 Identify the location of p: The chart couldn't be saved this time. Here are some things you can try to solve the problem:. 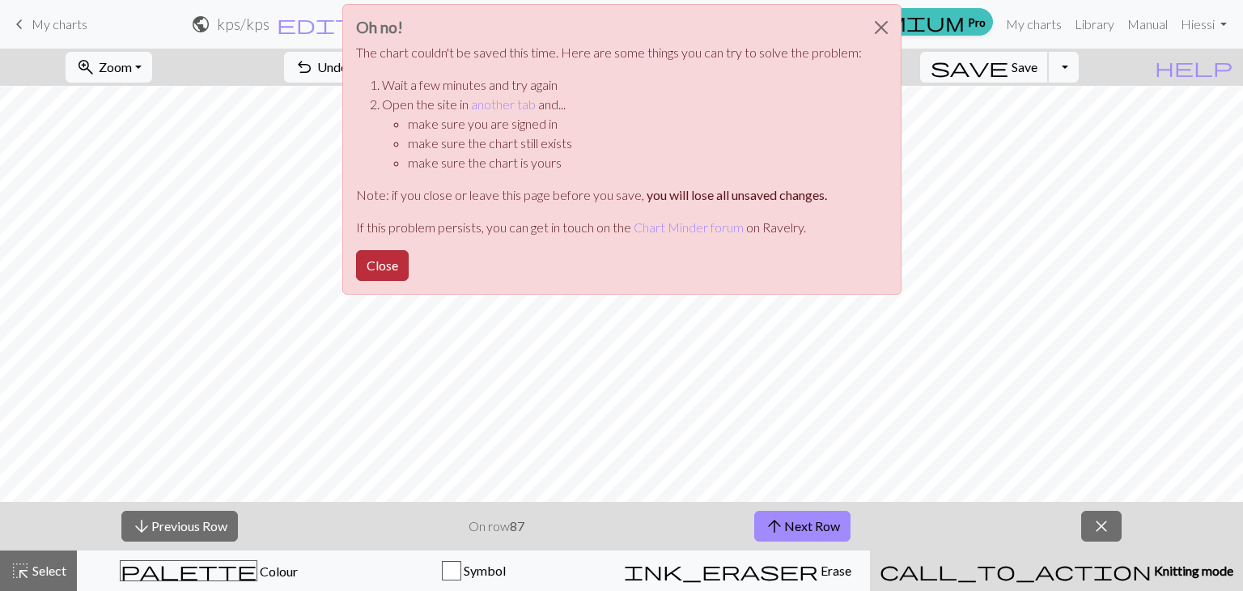
(609, 53).